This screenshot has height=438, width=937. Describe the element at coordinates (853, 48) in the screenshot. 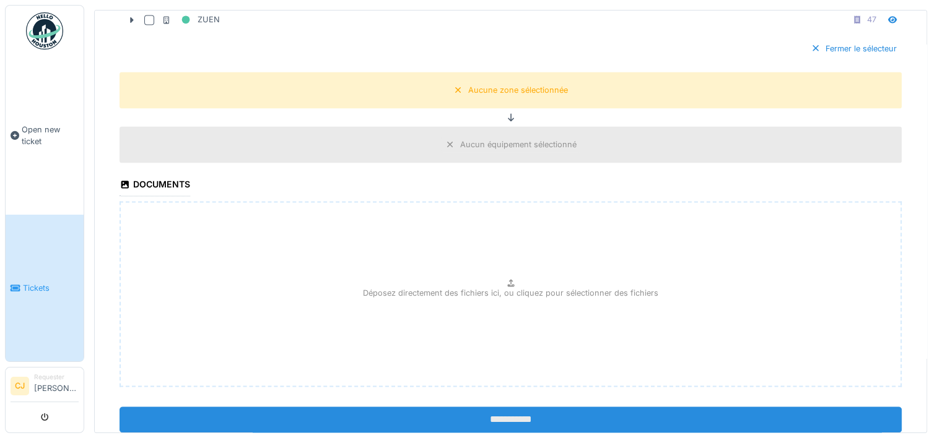

I see `div: Fermer le sélecteur` at that location.